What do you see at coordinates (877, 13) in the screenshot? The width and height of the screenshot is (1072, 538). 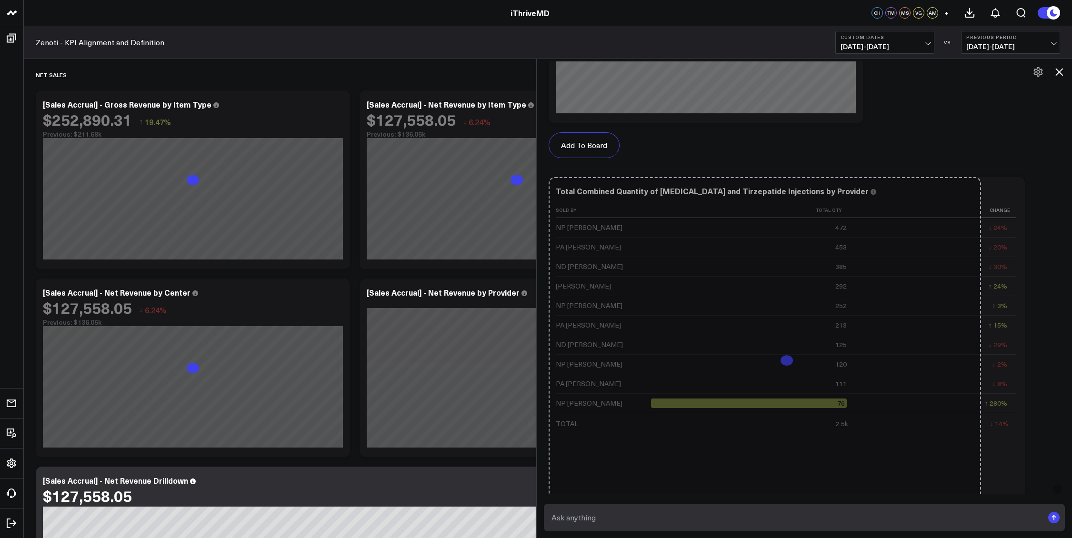 I see `div: CH` at bounding box center [877, 13].